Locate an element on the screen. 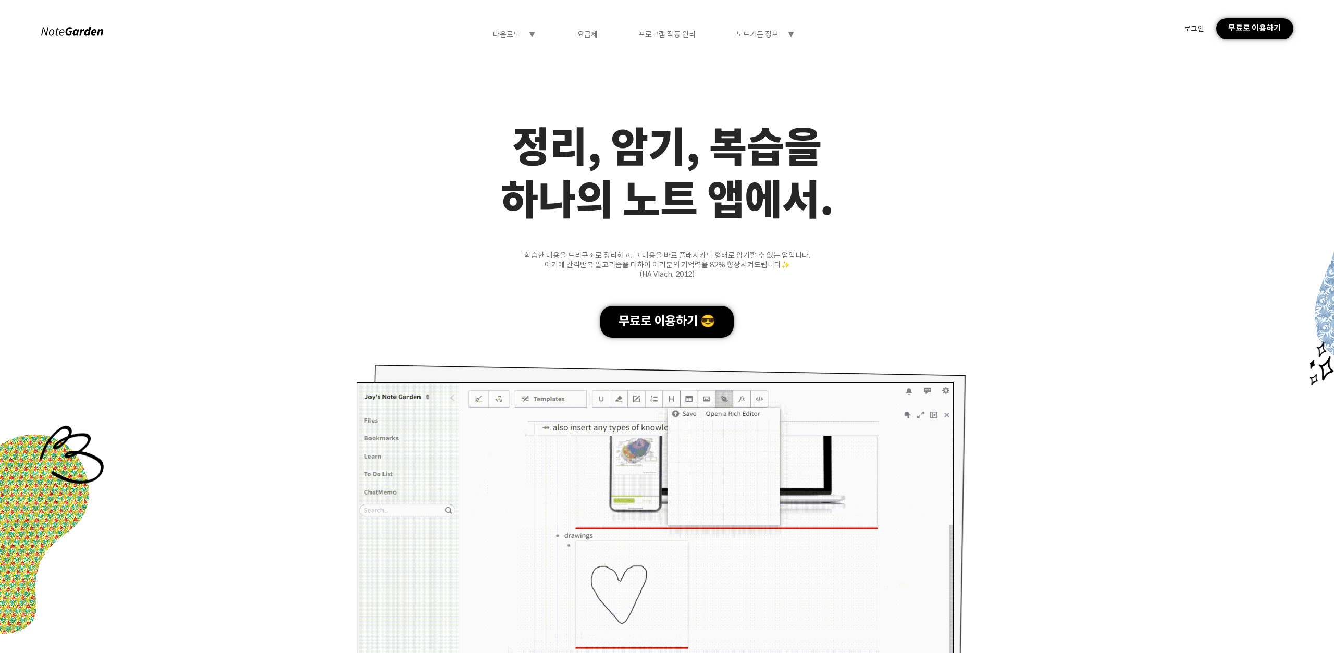  div: 다운로드 is located at coordinates (507, 34).